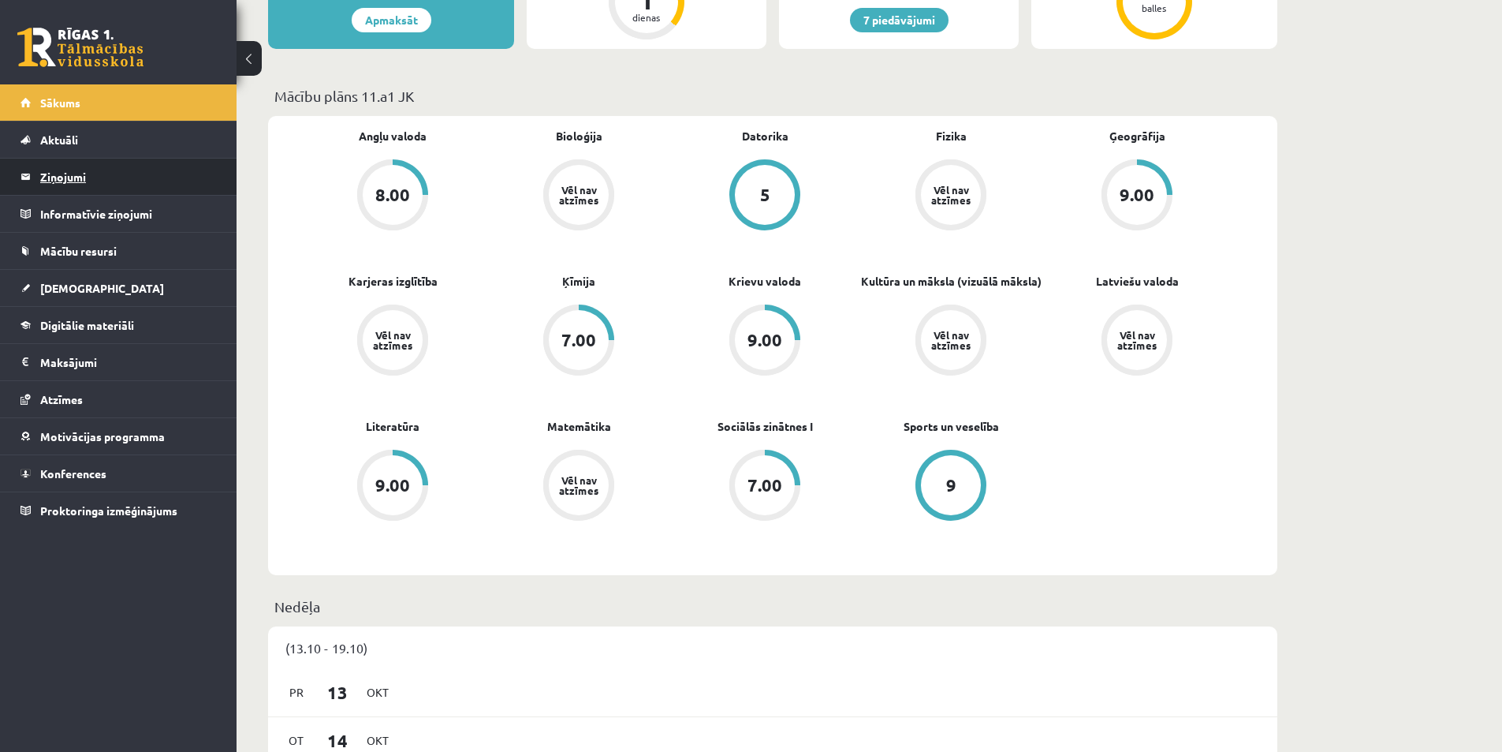  Describe the element at coordinates (129, 177) in the screenshot. I see `legend: Ziņojumi` at that location.